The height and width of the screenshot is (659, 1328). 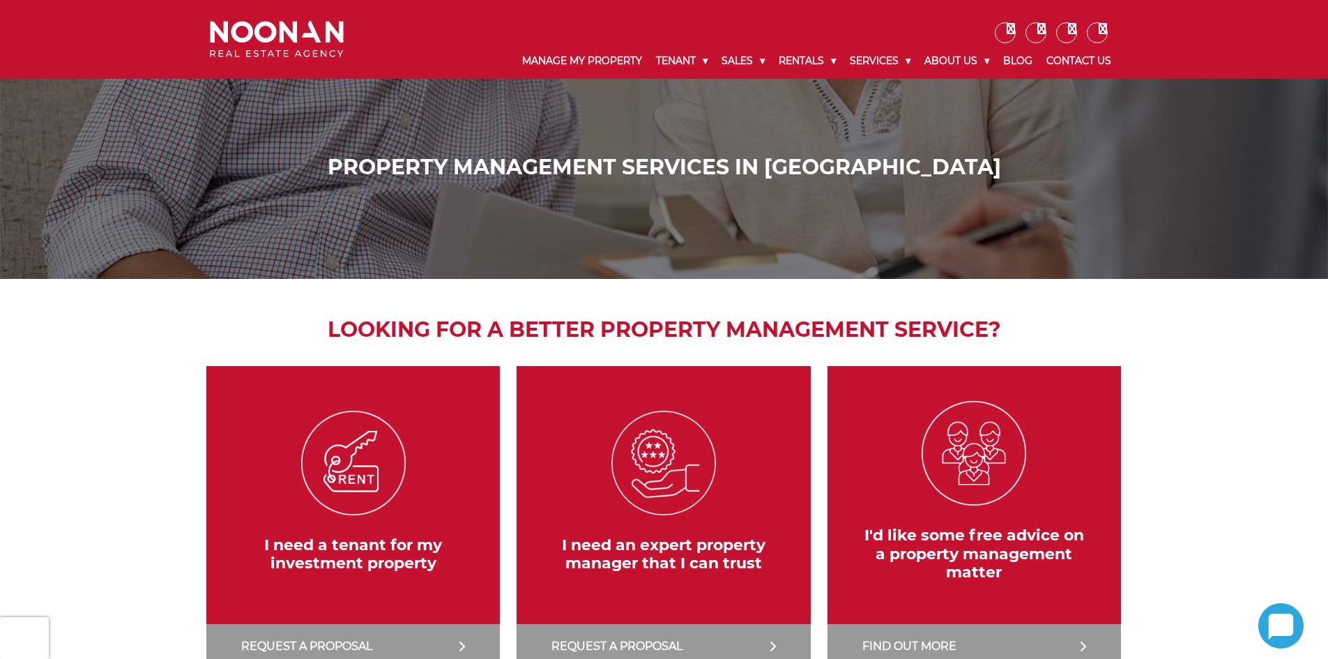 What do you see at coordinates (664, 329) in the screenshot?
I see `h2: Looking for a better property management service?` at bounding box center [664, 329].